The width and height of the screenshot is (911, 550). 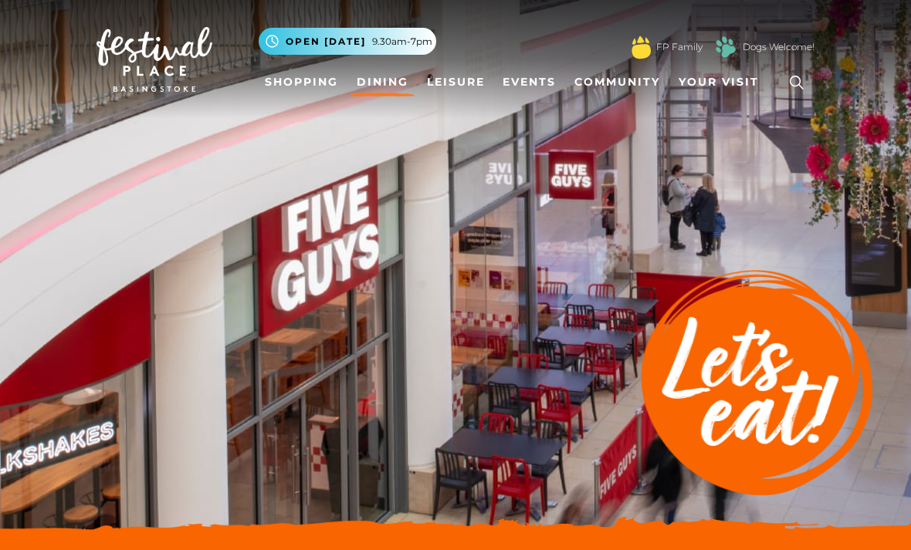 I want to click on a: Leisure, so click(x=456, y=82).